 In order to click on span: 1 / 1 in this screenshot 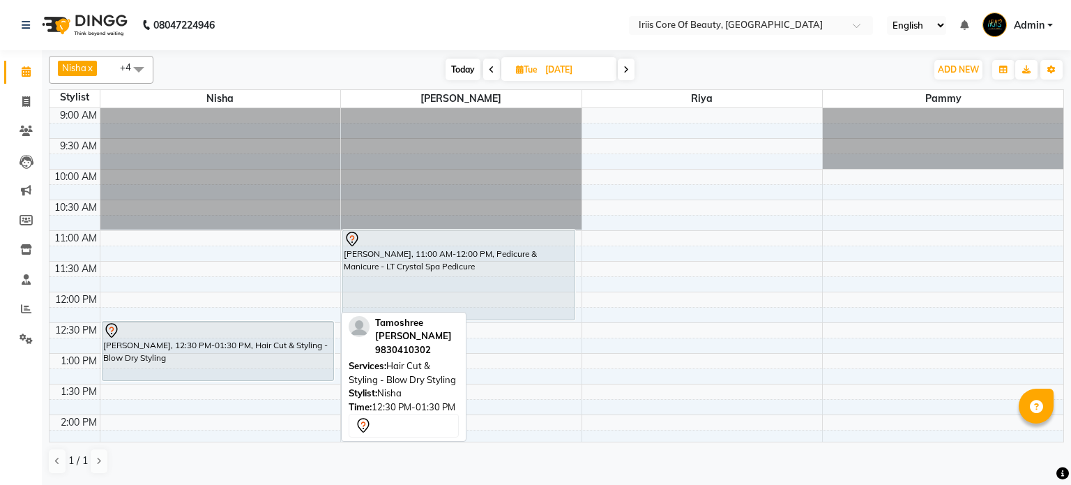, I will do `click(78, 460)`.